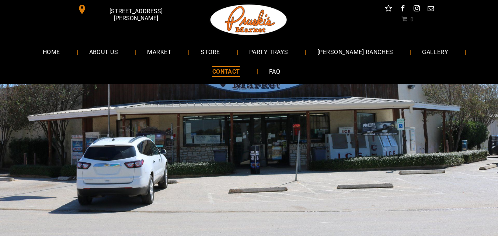 The width and height of the screenshot is (498, 236). Describe the element at coordinates (416, 9) in the screenshot. I see `a: instagram` at that location.